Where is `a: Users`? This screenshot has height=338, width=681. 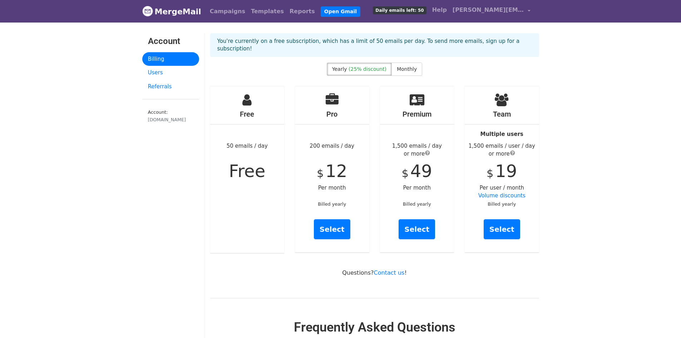
a: Users is located at coordinates (170, 73).